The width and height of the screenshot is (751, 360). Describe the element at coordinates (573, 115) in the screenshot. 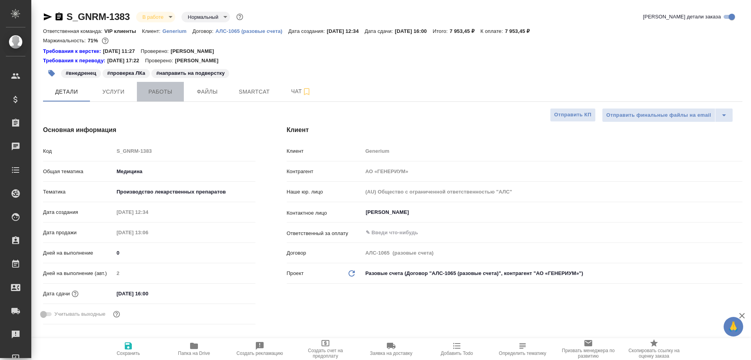

I see `span: Отправить КП` at that location.